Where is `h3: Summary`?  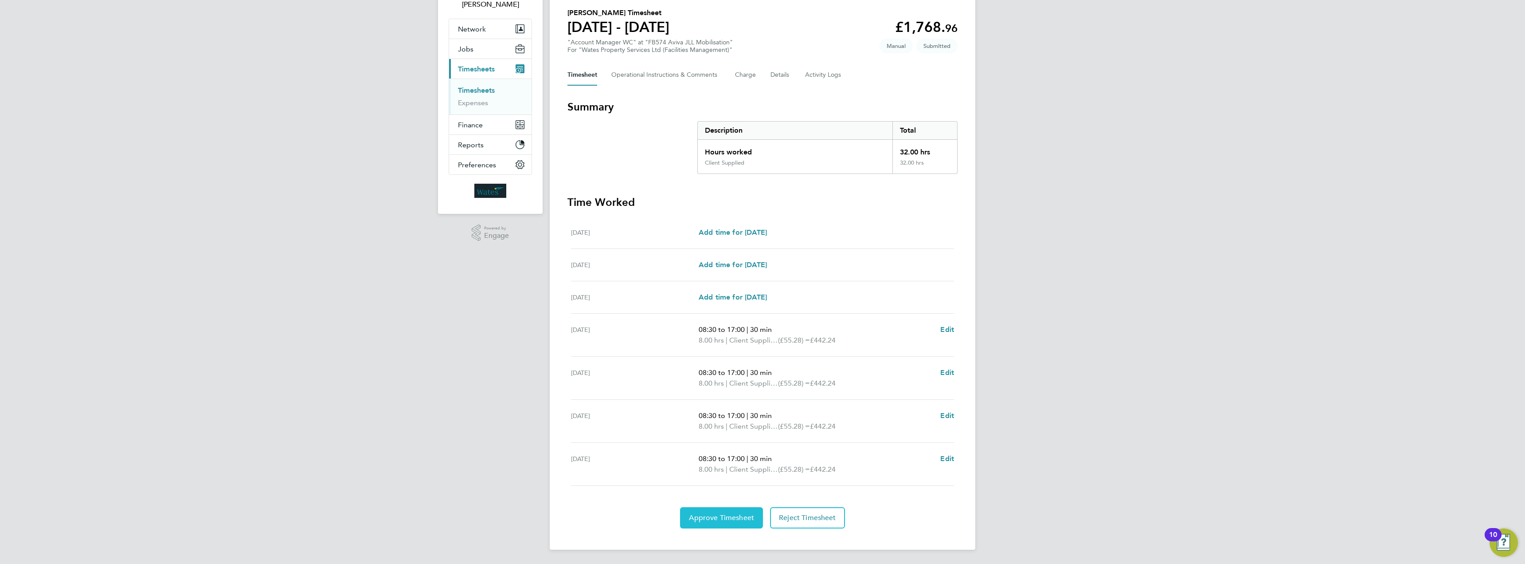 h3: Summary is located at coordinates (763, 107).